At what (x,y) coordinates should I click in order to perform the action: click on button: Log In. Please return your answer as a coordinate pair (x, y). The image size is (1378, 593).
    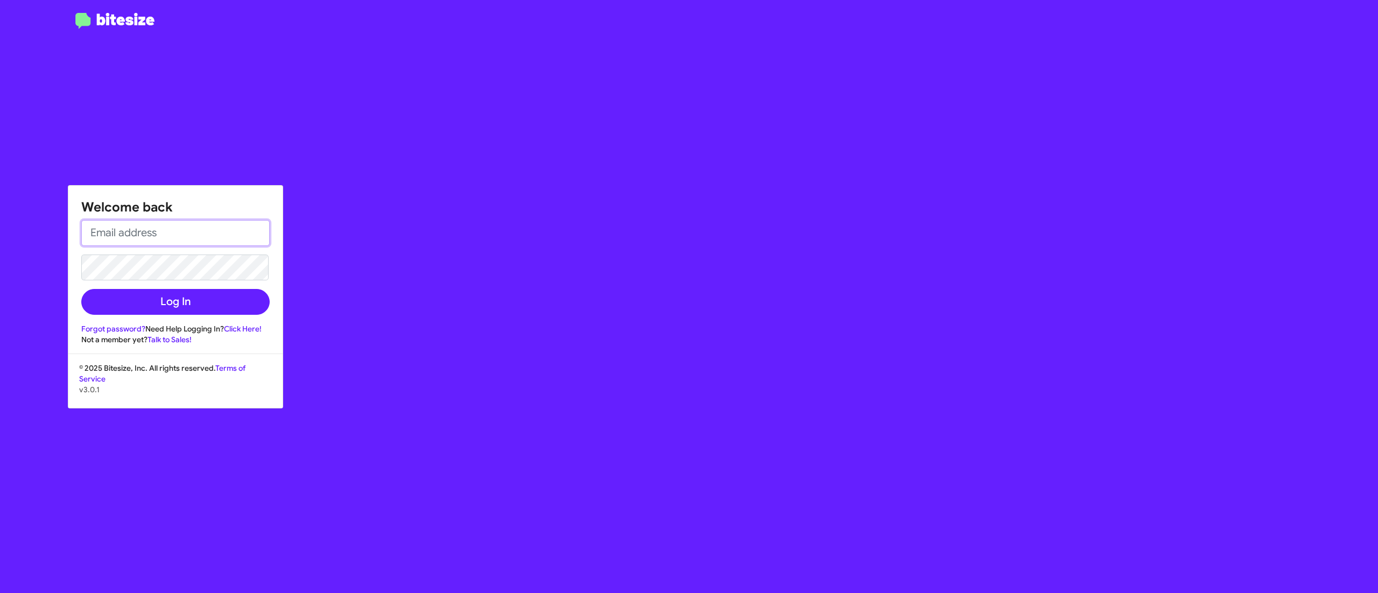
    Looking at the image, I should click on (176, 302).